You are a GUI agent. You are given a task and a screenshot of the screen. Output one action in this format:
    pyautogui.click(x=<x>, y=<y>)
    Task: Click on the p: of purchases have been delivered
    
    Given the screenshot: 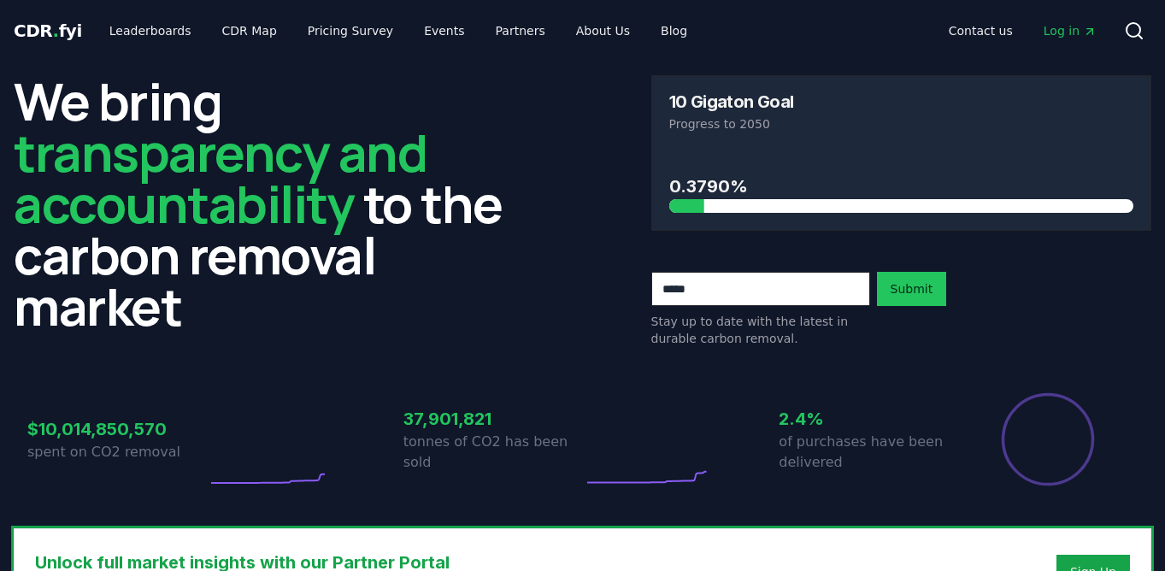 What is the action you would take?
    pyautogui.click(x=869, y=452)
    